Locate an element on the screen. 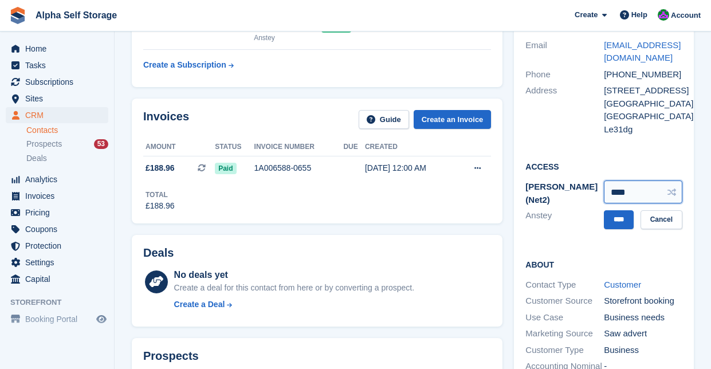  a: Preview store is located at coordinates (101, 319).